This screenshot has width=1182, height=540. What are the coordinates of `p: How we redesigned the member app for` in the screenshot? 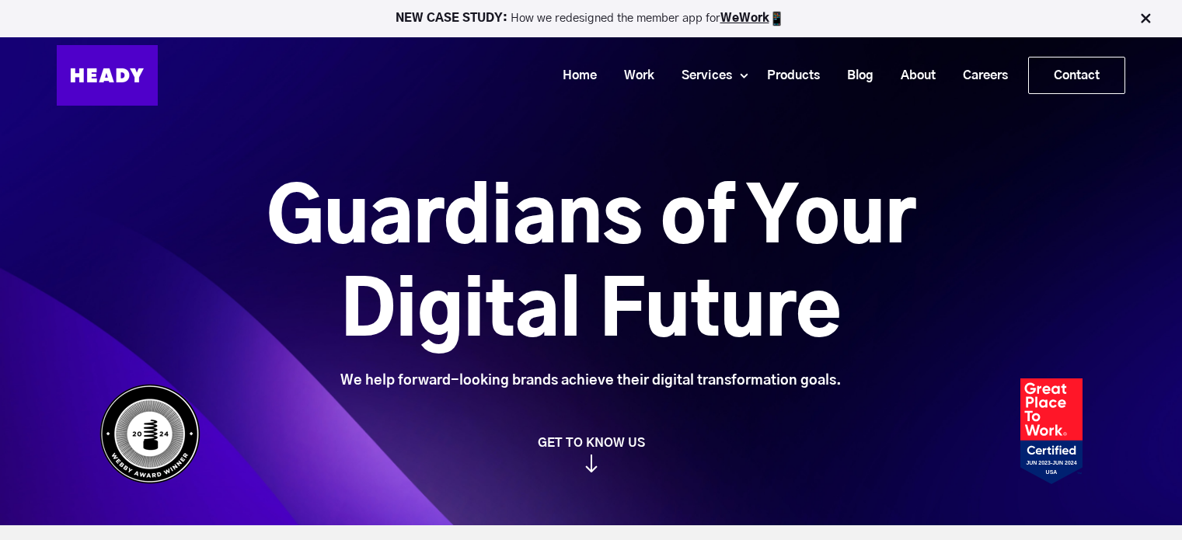 It's located at (591, 19).